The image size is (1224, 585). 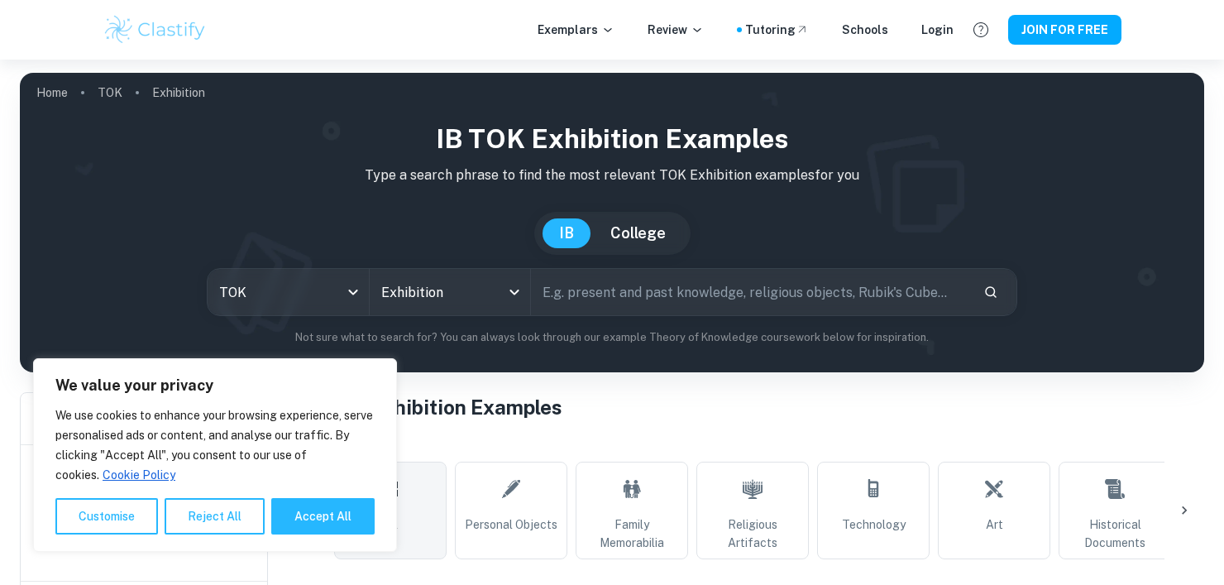 I want to click on p: Type a search phrase to find the most relevant TOK Exhibition examples for you, so click(x=612, y=175).